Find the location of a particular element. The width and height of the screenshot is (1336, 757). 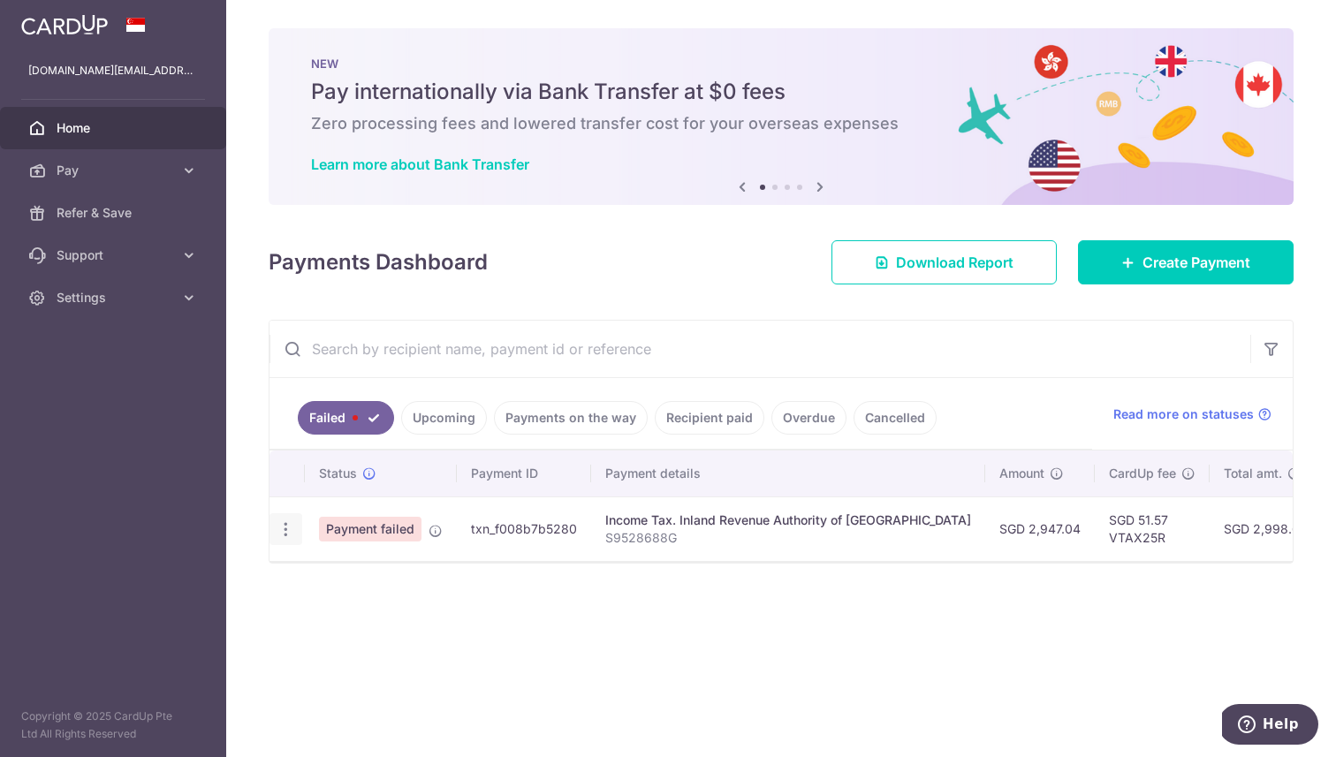

span: Total amt. is located at coordinates (1253, 474).